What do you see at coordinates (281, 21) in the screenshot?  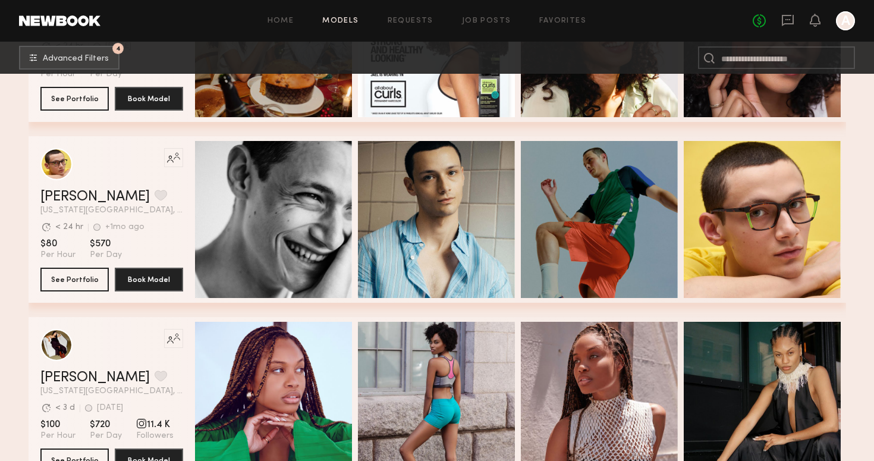 I see `a: Home` at bounding box center [281, 21].